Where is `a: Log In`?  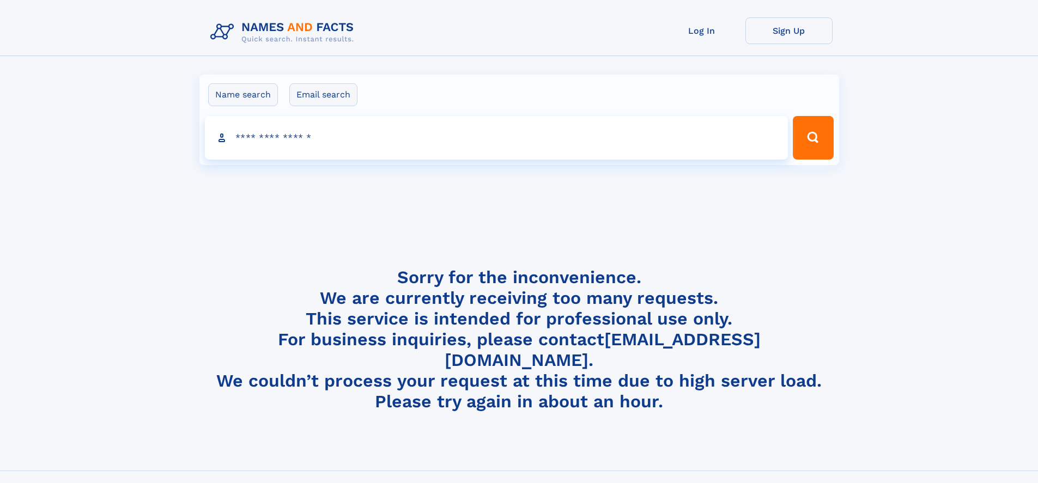 a: Log In is located at coordinates (702, 31).